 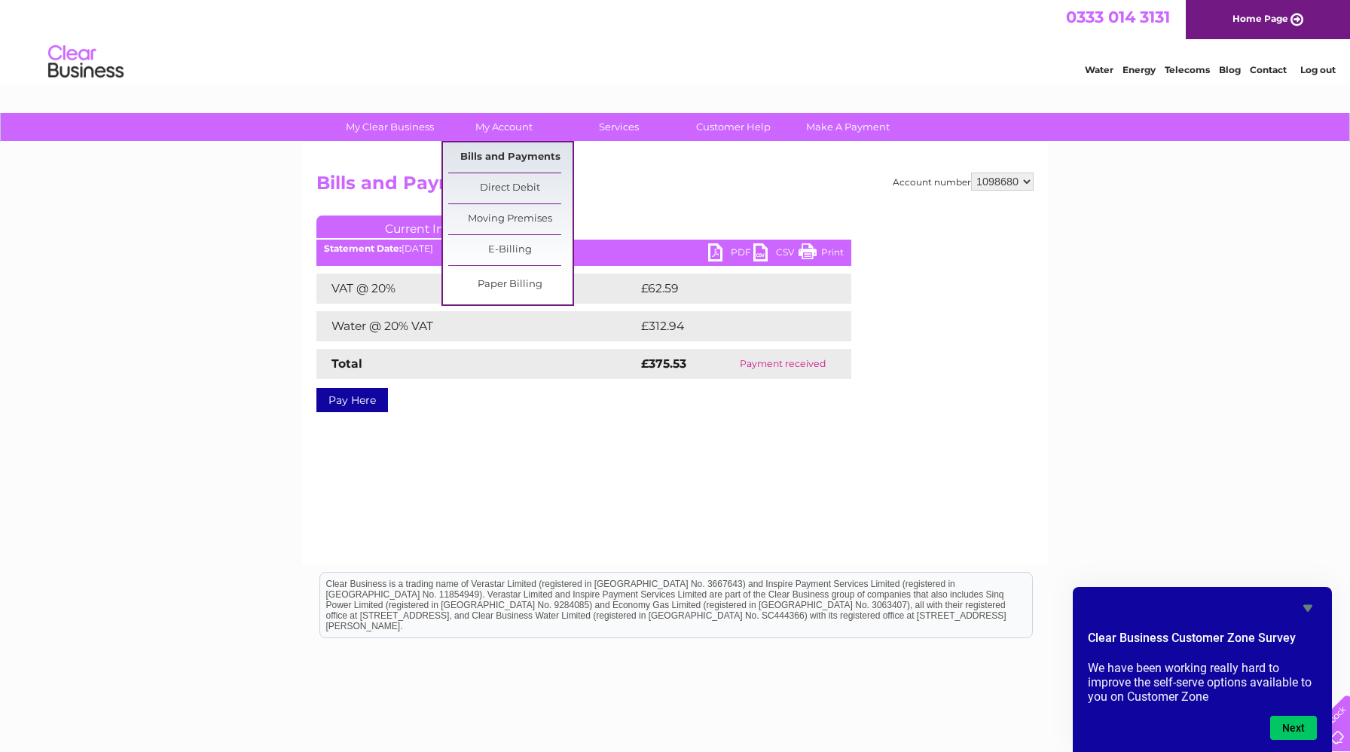 What do you see at coordinates (504, 127) in the screenshot?
I see `a: My Account` at bounding box center [504, 127].